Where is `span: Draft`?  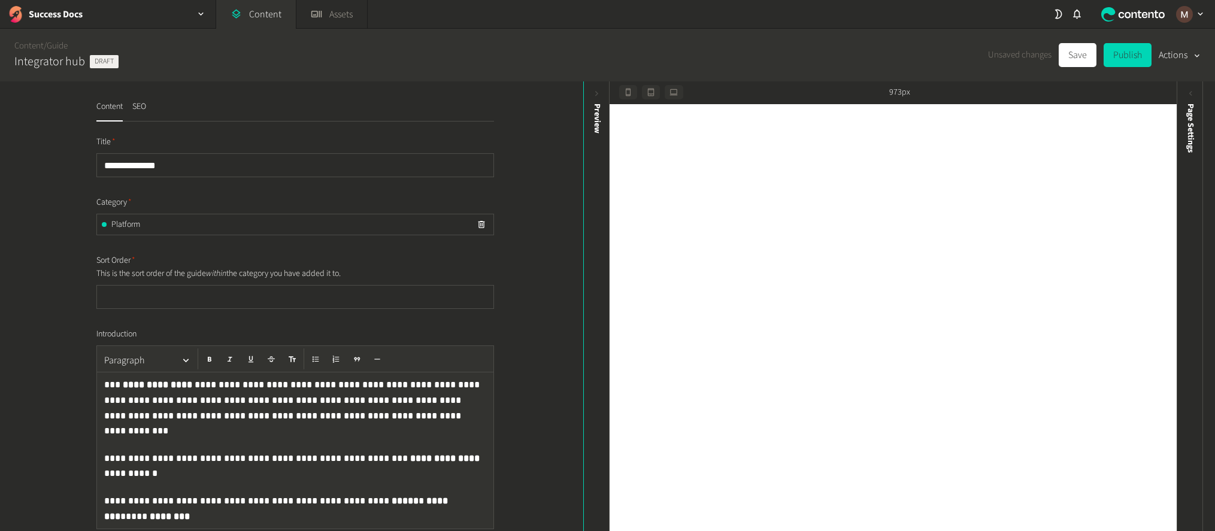 span: Draft is located at coordinates (104, 62).